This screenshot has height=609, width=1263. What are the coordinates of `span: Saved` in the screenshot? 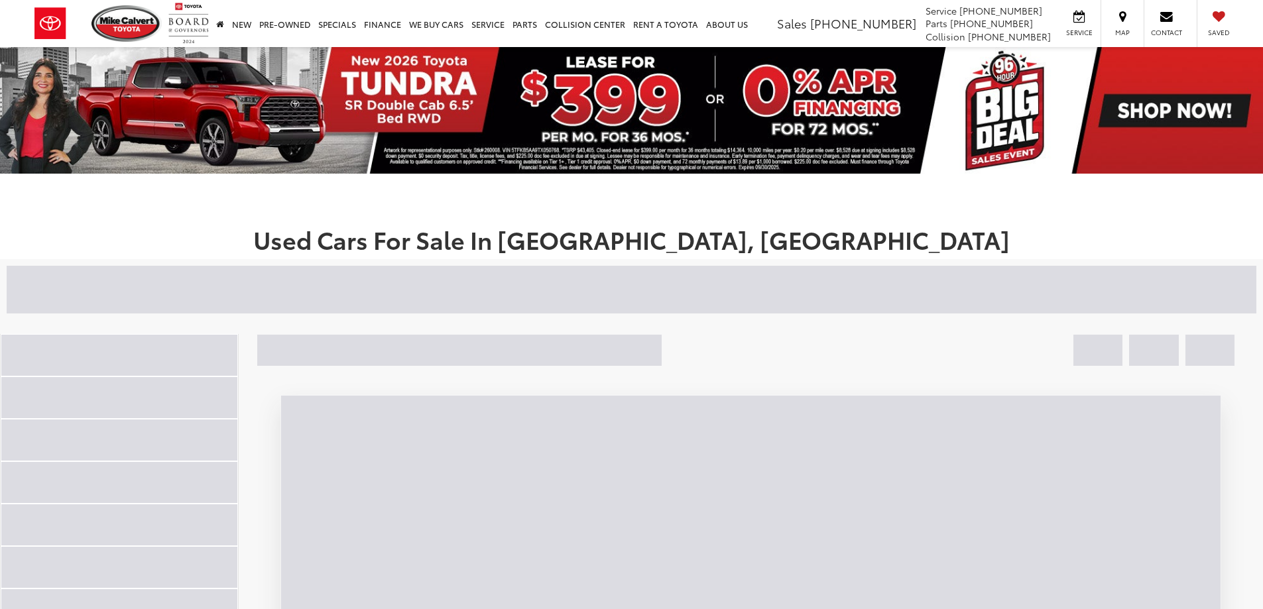 It's located at (1219, 32).